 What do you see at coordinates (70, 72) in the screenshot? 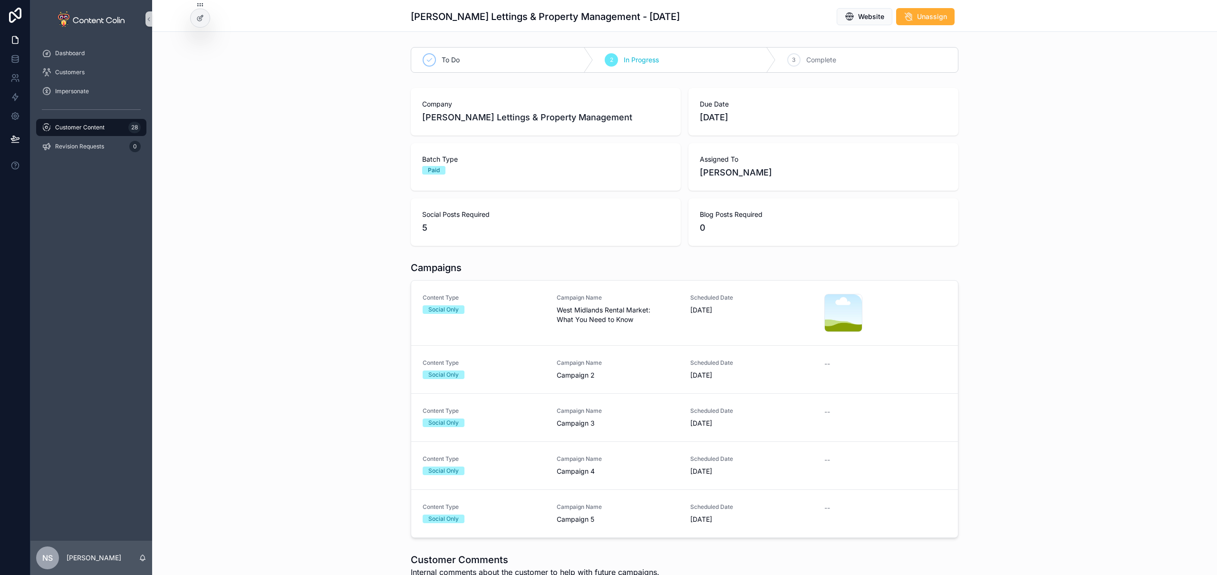
I see `span: Customers` at bounding box center [70, 72].